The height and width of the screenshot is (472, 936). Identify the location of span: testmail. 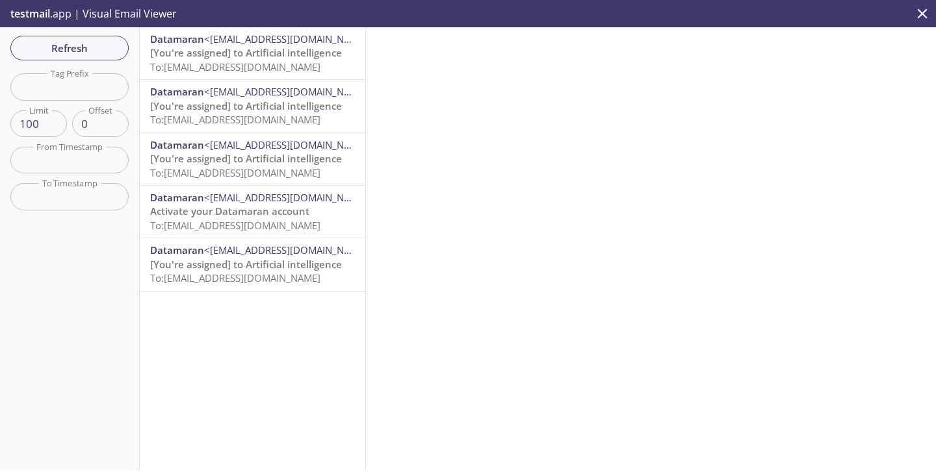
(30, 14).